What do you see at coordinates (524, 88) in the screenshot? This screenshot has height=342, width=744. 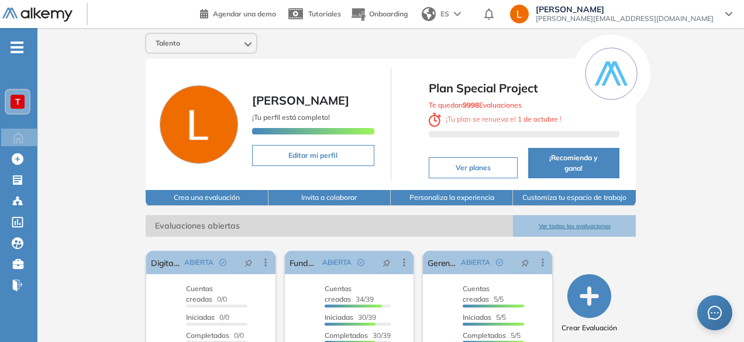 I see `span: Plan Special Project` at bounding box center [524, 88].